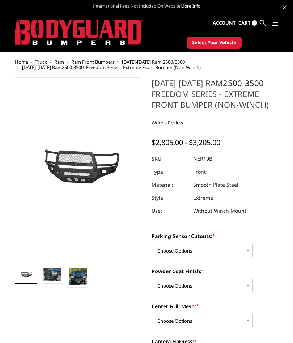  I want to click on span: $2,805.00 - $3,205.00, so click(186, 142).